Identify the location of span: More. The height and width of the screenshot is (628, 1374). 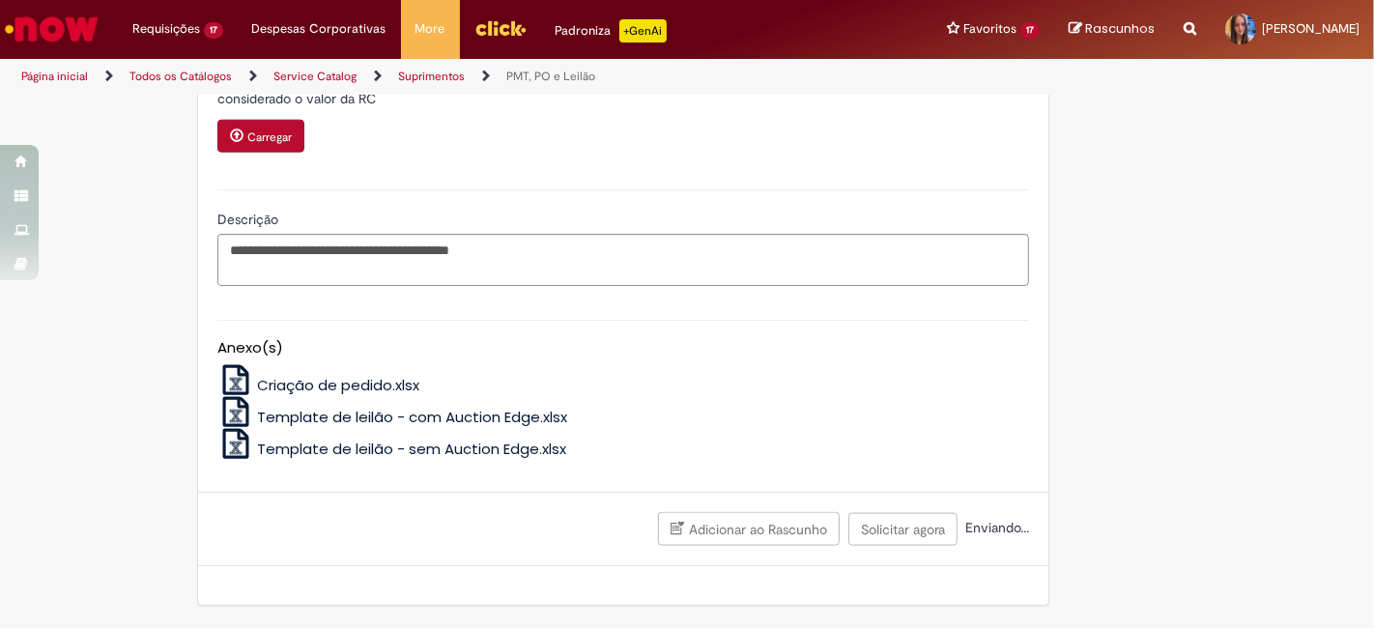
(430, 29).